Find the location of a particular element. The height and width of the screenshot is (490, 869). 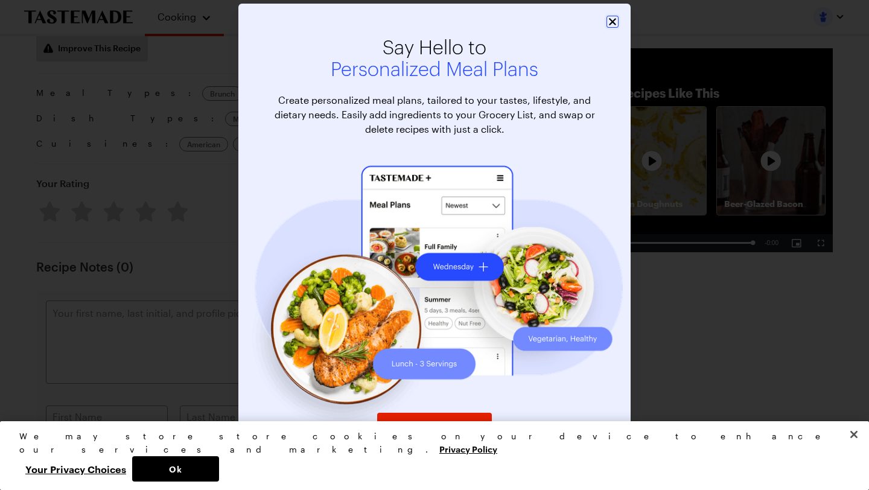

a: Ready to try it out? is located at coordinates (435, 426).